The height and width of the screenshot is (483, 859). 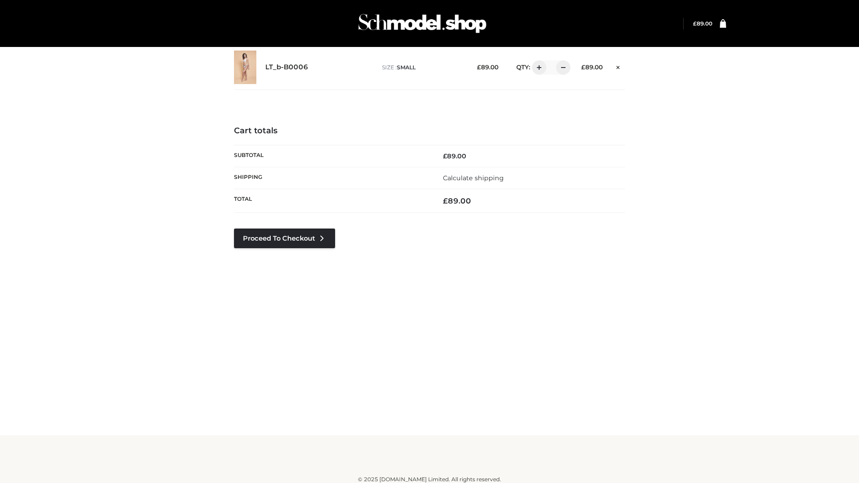 What do you see at coordinates (422, 23) in the screenshot?
I see `a: Schmodel Admin 964` at bounding box center [422, 23].